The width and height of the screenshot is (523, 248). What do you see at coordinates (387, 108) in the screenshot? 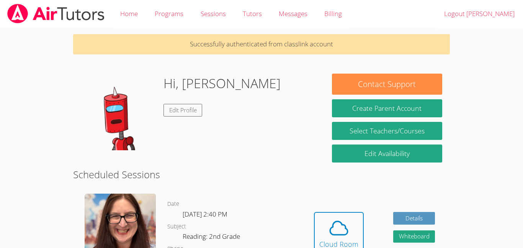
I see `button: Create Parent Account` at bounding box center [387, 108].